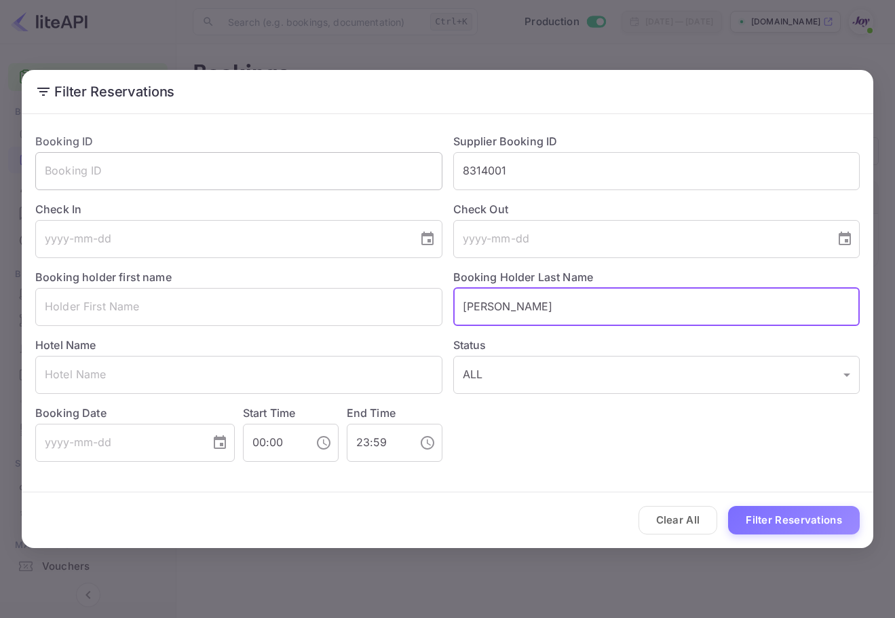  Describe the element at coordinates (64, 141) in the screenshot. I see `label: Booking ID` at that location.